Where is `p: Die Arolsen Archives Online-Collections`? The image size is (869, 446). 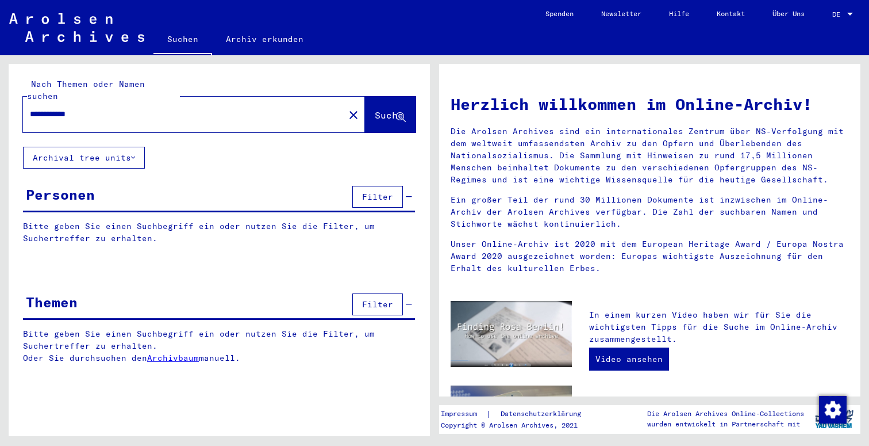 p: Die Arolsen Archives Online-Collections is located at coordinates (726, 413).